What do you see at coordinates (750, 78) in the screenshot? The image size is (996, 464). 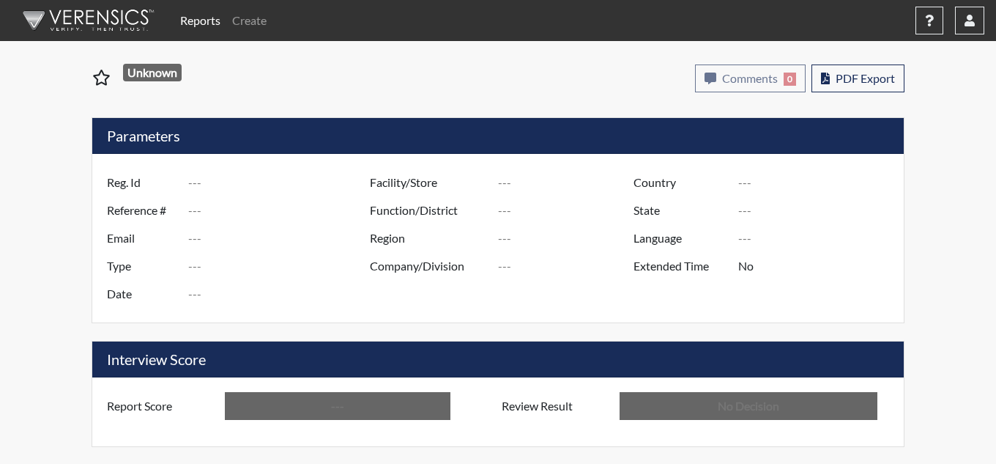 I see `span: Comments` at bounding box center [750, 78].